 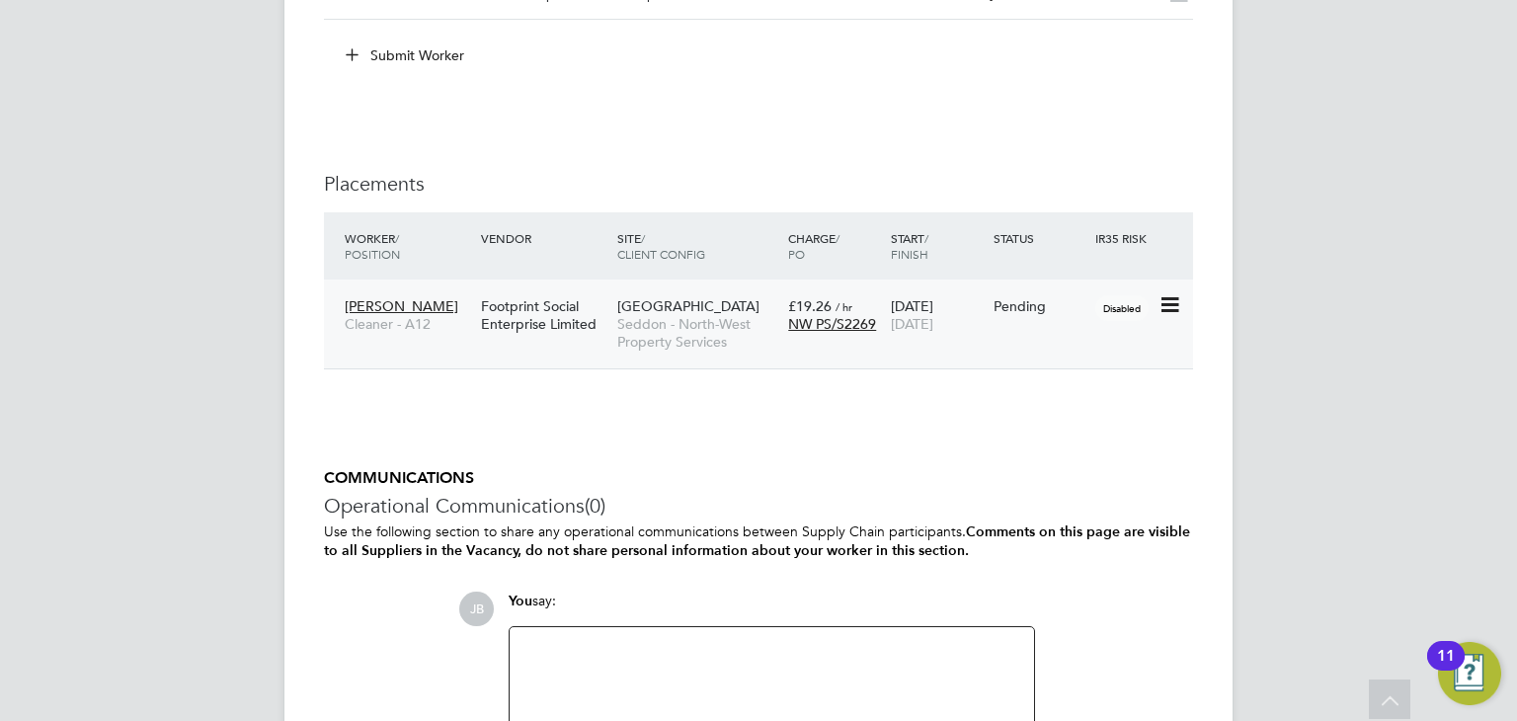 What do you see at coordinates (408, 324) in the screenshot?
I see `span: Cleaner - A12` at bounding box center [408, 324].